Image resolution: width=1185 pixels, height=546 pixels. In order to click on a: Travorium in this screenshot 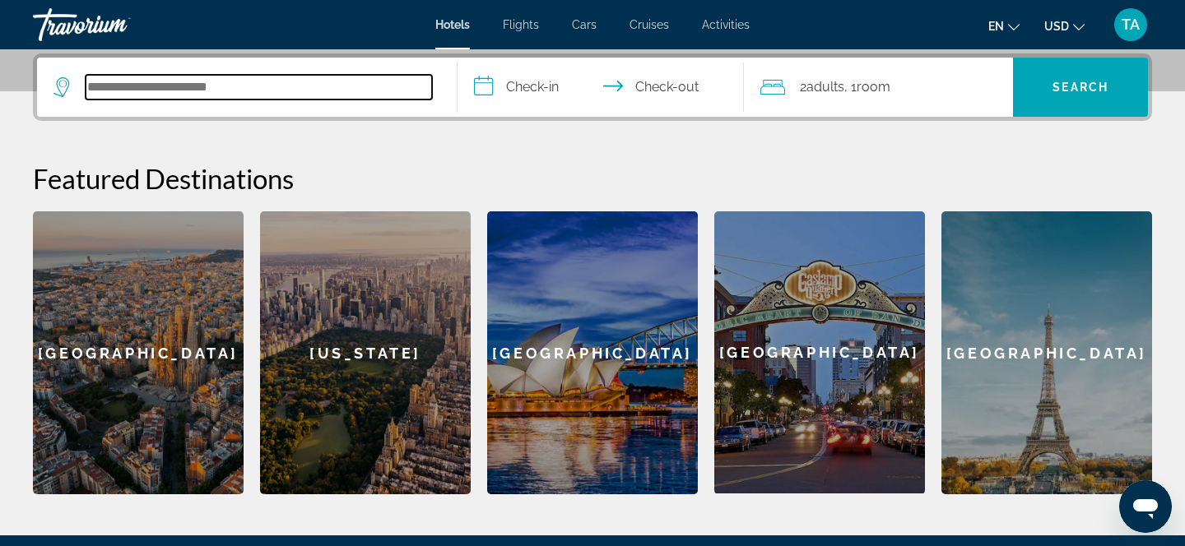, I will do `click(115, 25)`.